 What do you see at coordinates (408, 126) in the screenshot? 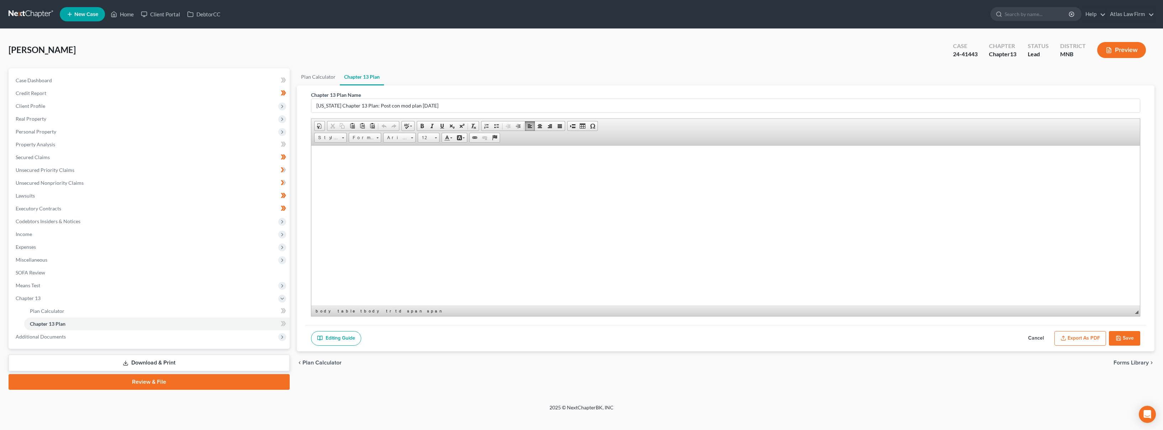
I see `a: Spell Checker` at bounding box center [408, 126].